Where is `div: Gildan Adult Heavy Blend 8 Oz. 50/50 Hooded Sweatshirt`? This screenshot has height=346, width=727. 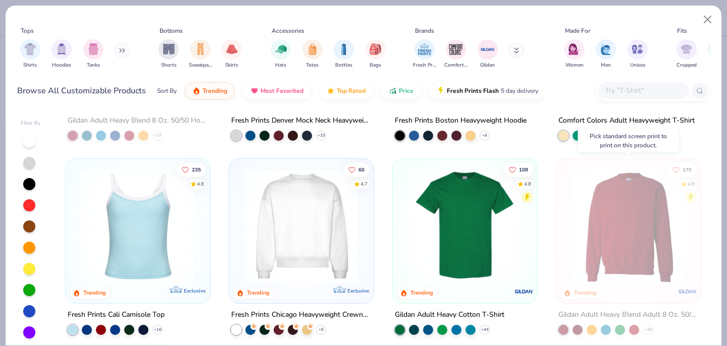 div: Gildan Adult Heavy Blend 8 Oz. 50/50 Hooded Sweatshirt is located at coordinates (138, 121).